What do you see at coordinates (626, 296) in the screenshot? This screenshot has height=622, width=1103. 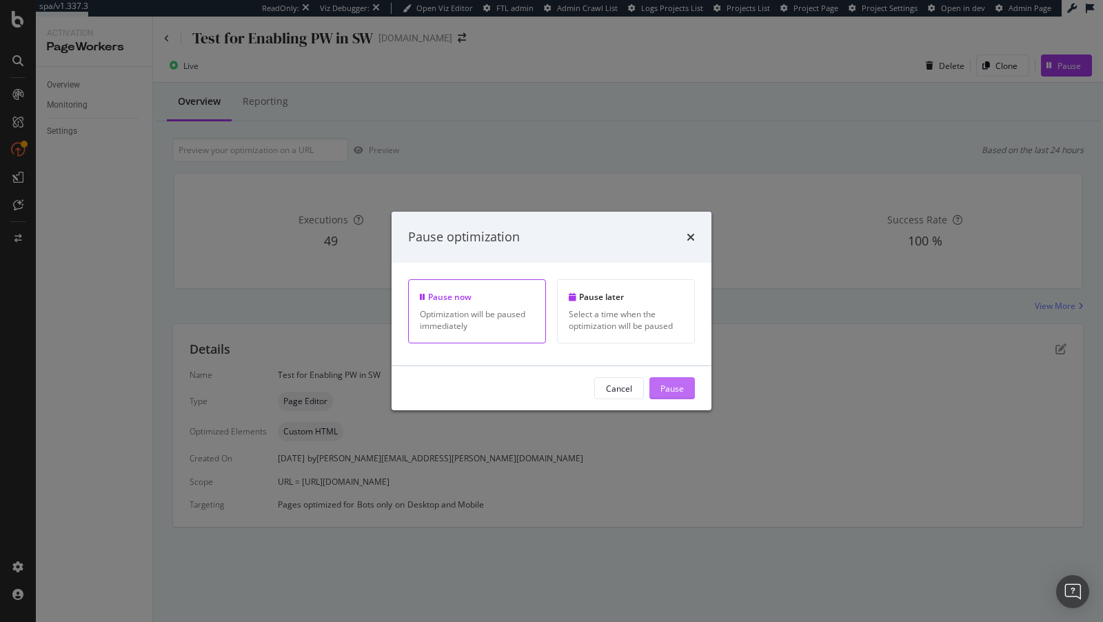 I see `div: Pause later` at bounding box center [626, 296].